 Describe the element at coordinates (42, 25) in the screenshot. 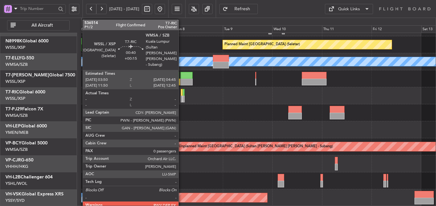

I see `span: All Aircraft` at that location.